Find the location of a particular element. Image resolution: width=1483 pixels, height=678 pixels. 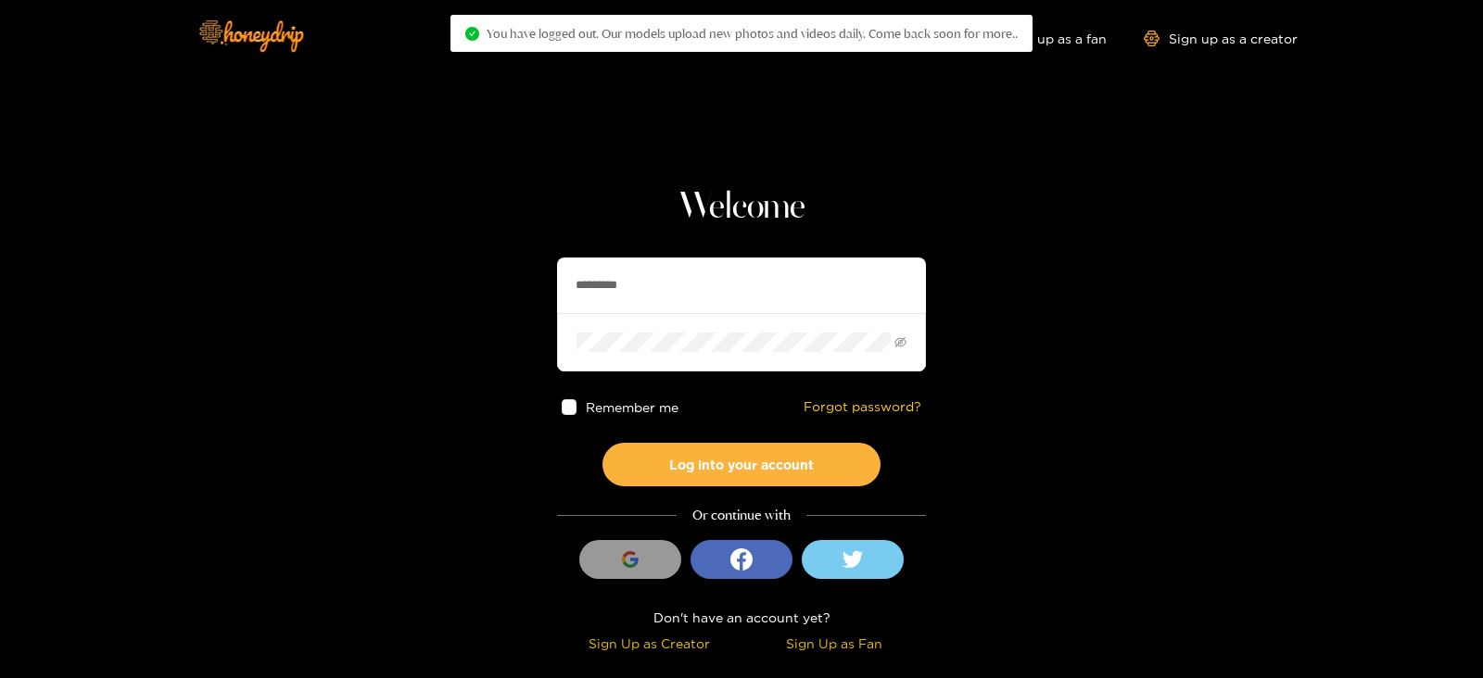

div: Sign Up as Creator is located at coordinates (649, 643).